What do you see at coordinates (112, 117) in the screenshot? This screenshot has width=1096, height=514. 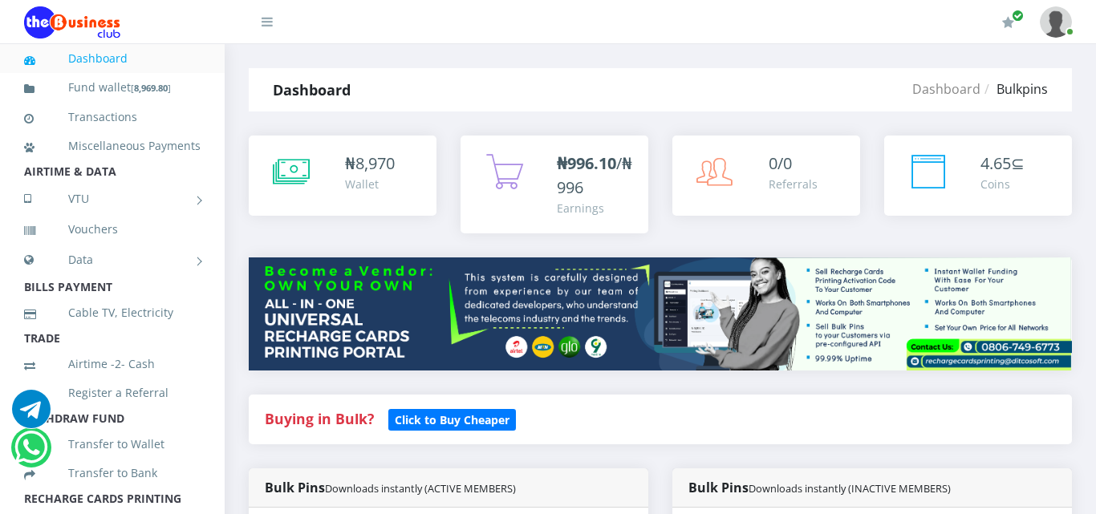 I see `a: Transactions` at bounding box center [112, 117].